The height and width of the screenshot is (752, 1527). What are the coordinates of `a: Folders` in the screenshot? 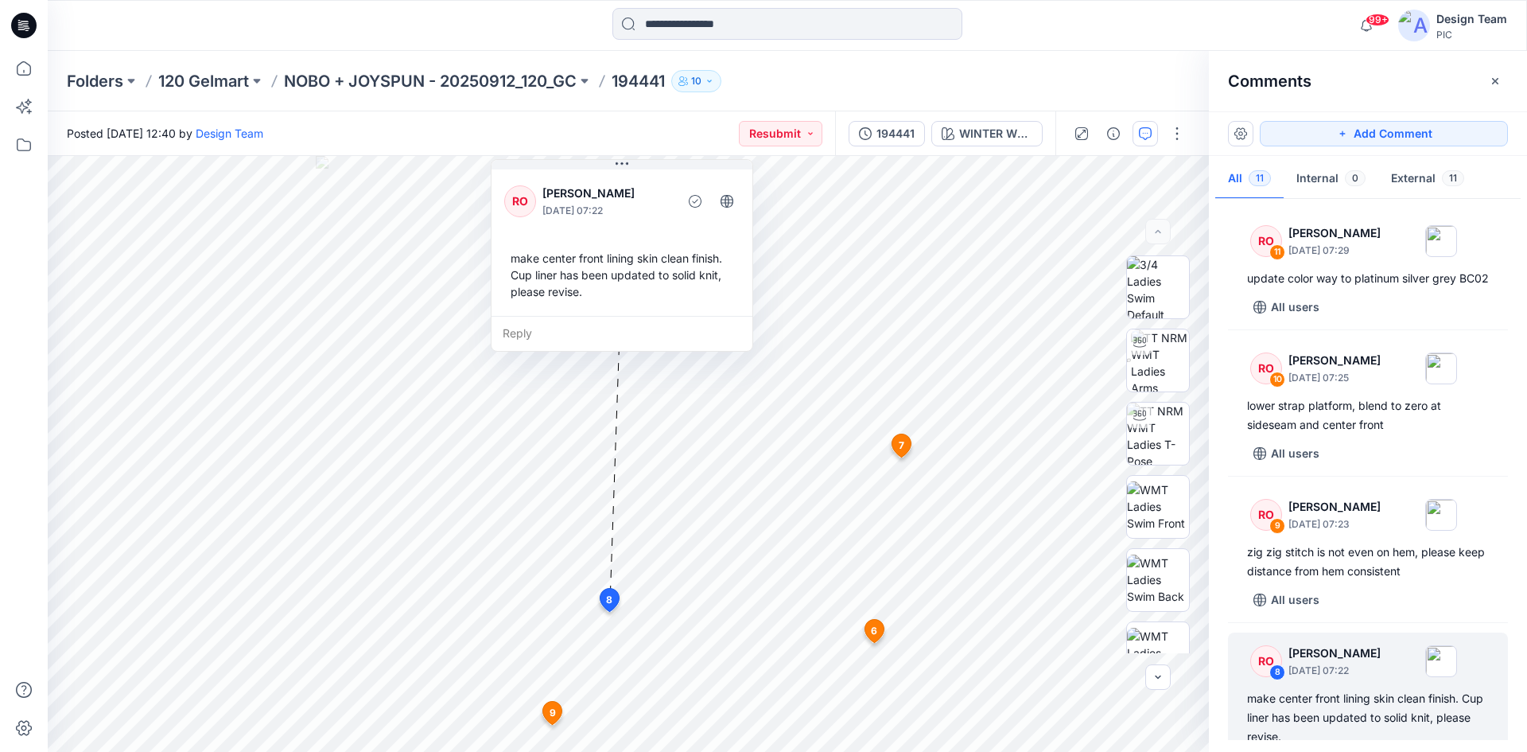 It's located at (95, 81).